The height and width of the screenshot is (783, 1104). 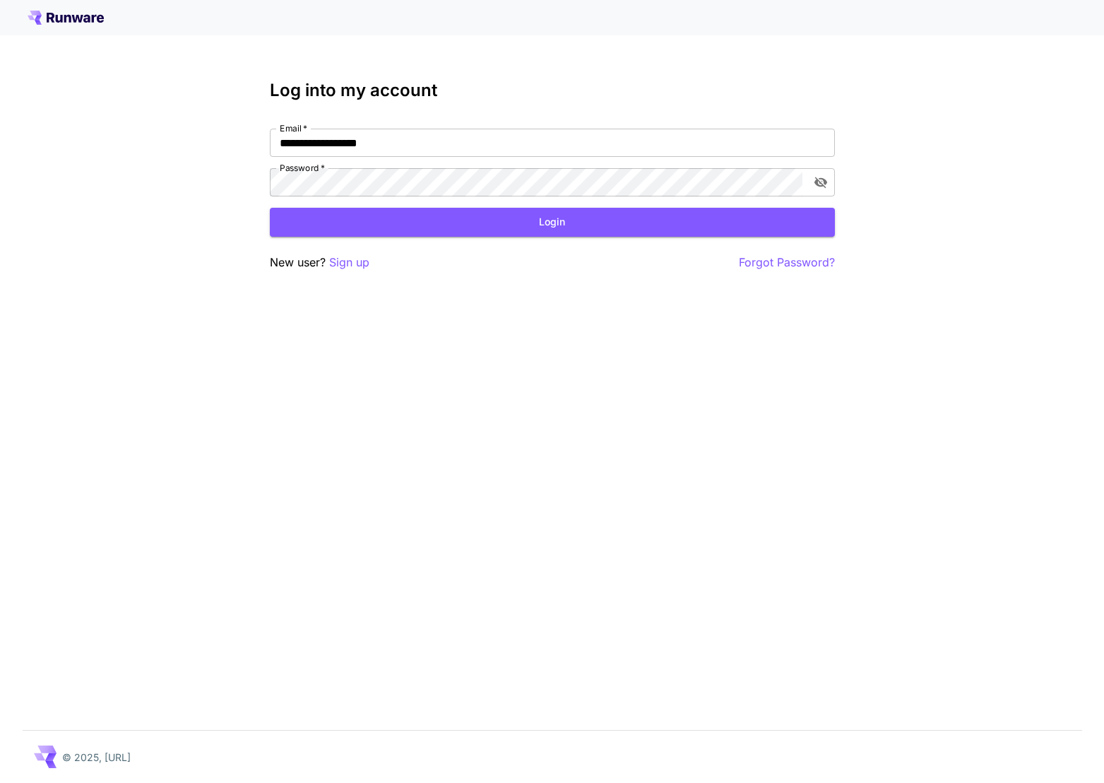 I want to click on label: Email, so click(x=293, y=128).